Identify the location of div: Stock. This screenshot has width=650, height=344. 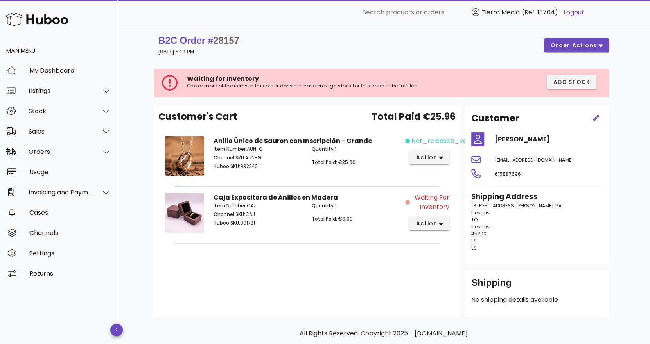
(60, 111).